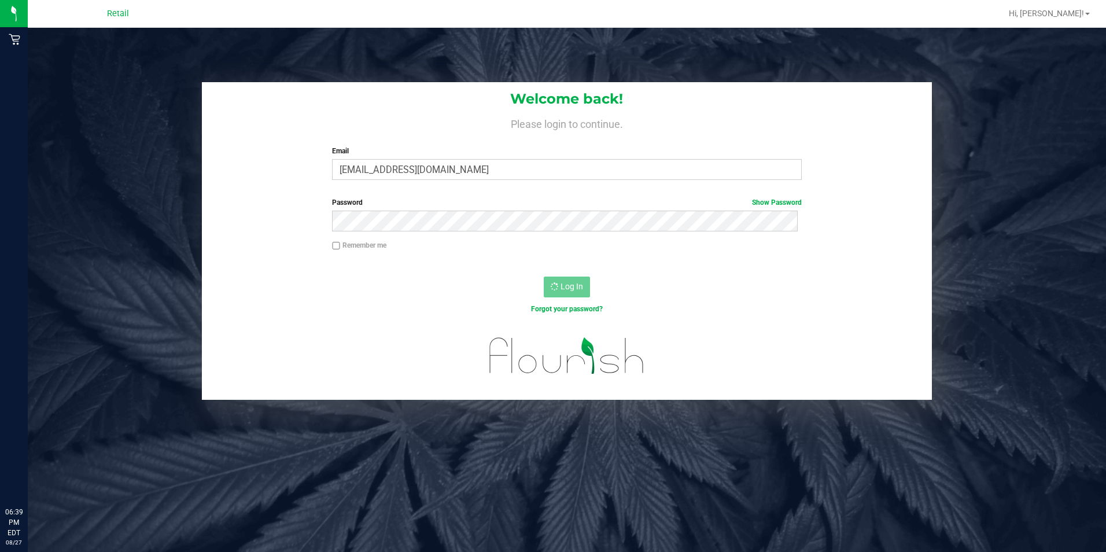 The width and height of the screenshot is (1106, 552). I want to click on img: flourish_logo.svg, so click(567, 356).